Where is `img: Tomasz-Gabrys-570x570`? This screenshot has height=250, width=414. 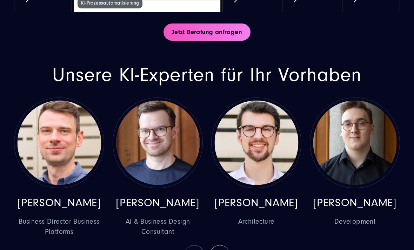
img: Tomasz-Gabrys-570x570 is located at coordinates (158, 143).